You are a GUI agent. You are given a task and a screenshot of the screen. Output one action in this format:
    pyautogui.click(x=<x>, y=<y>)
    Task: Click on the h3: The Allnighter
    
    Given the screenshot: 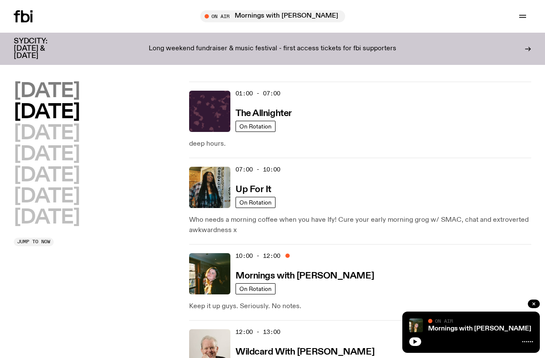 What is the action you would take?
    pyautogui.click(x=263, y=113)
    